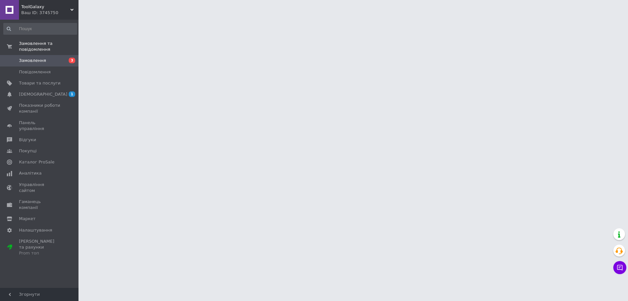 This screenshot has height=301, width=628. I want to click on span: Управління сайтом, so click(40, 187).